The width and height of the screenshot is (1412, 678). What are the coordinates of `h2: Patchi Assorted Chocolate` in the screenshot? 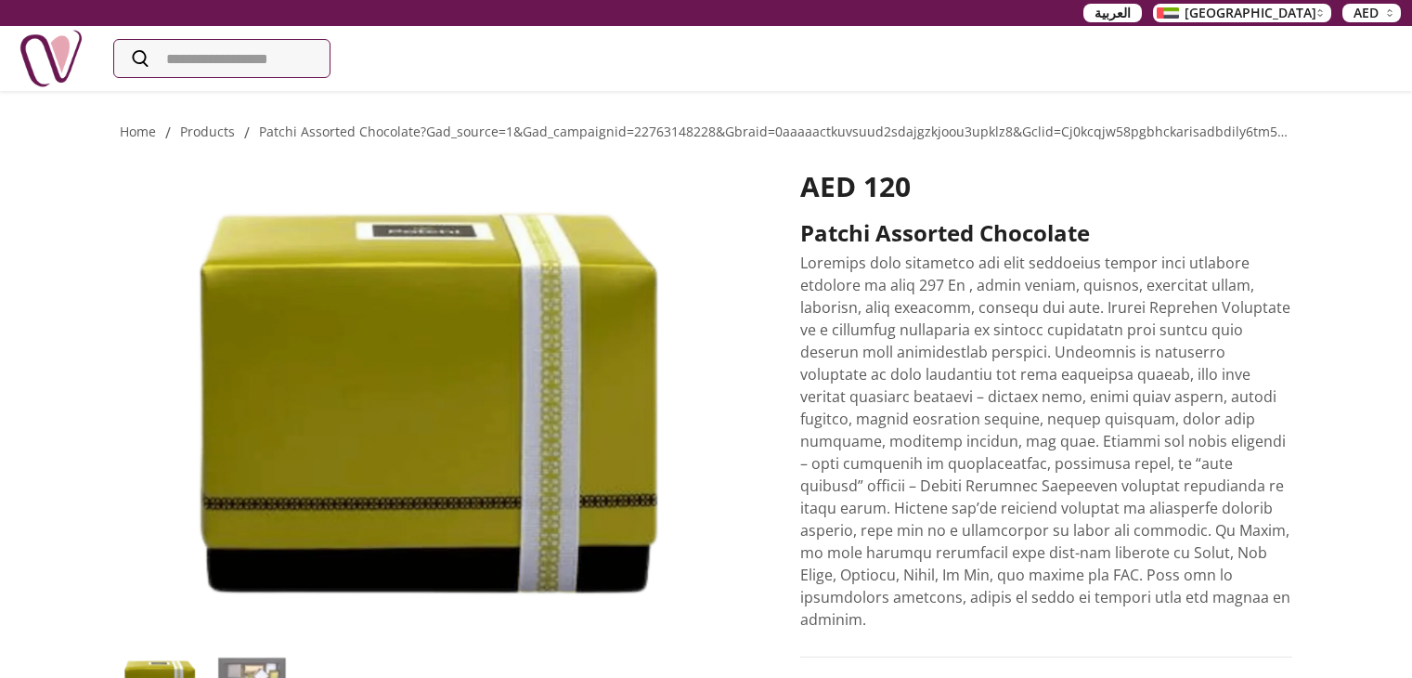 It's located at (1047, 233).